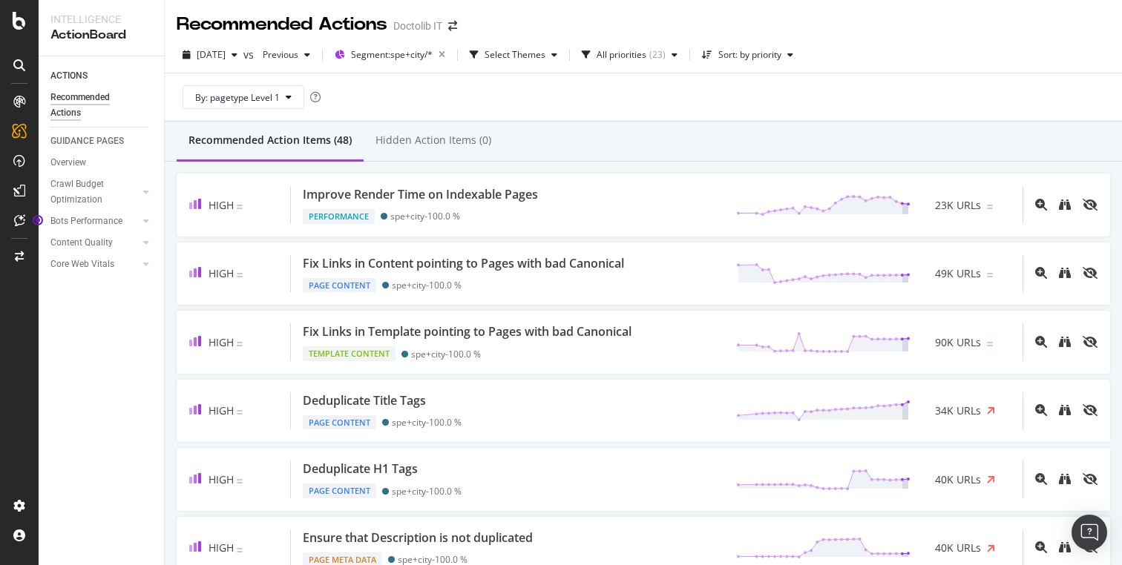 This screenshot has height=565, width=1122. What do you see at coordinates (958, 343) in the screenshot?
I see `span: 90K URLs` at bounding box center [958, 343].